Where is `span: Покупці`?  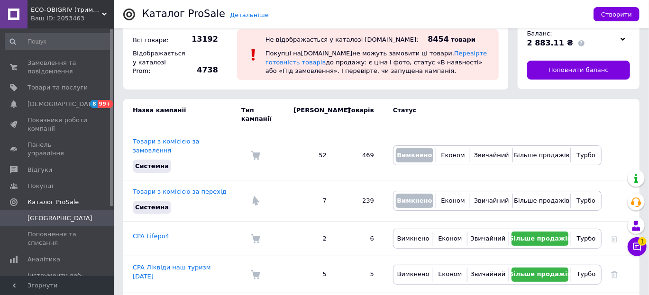
span: Покупці is located at coordinates (40, 186).